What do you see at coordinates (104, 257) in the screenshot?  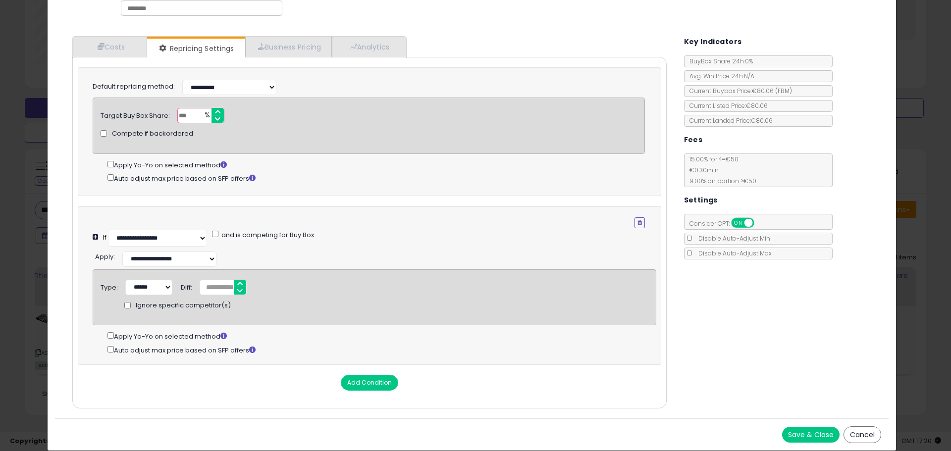 I see `span: Apply` at bounding box center [104, 257].